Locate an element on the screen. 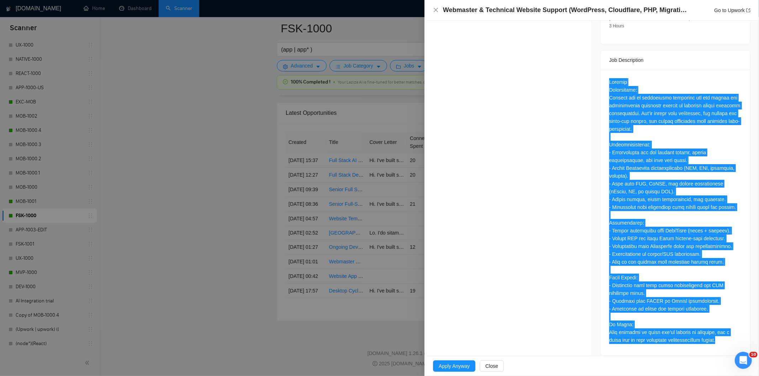 The width and height of the screenshot is (759, 376). span: Close is located at coordinates (492, 366).